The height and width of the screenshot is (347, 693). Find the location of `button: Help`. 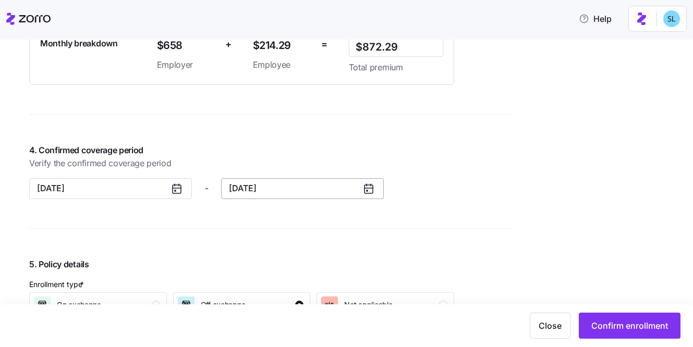

button: Help is located at coordinates (595, 19).